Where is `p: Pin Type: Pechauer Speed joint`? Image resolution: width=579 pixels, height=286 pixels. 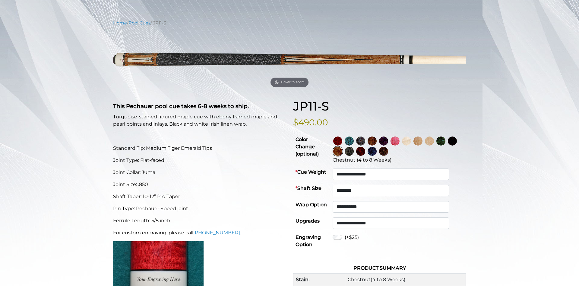 p: Pin Type: Pechauer Speed joint is located at coordinates (199, 208).